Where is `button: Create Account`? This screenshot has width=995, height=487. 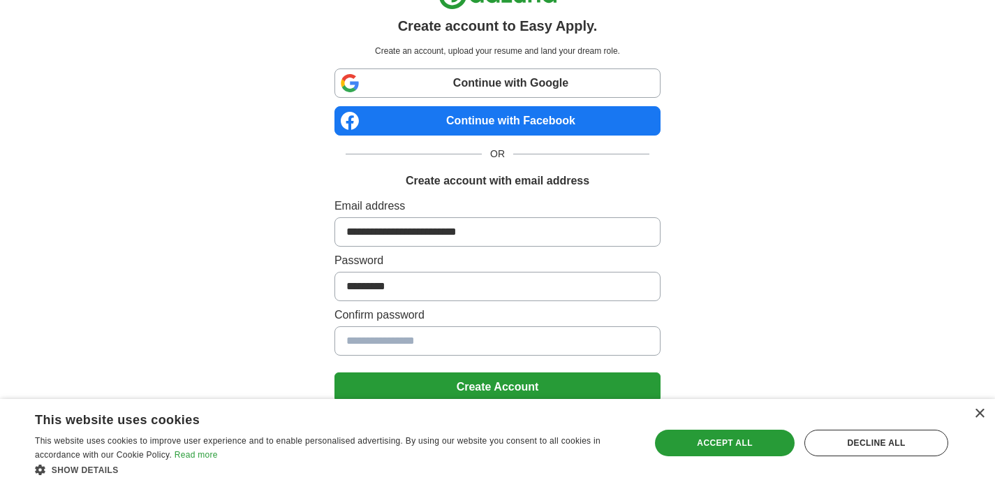 button: Create Account is located at coordinates (497, 387).